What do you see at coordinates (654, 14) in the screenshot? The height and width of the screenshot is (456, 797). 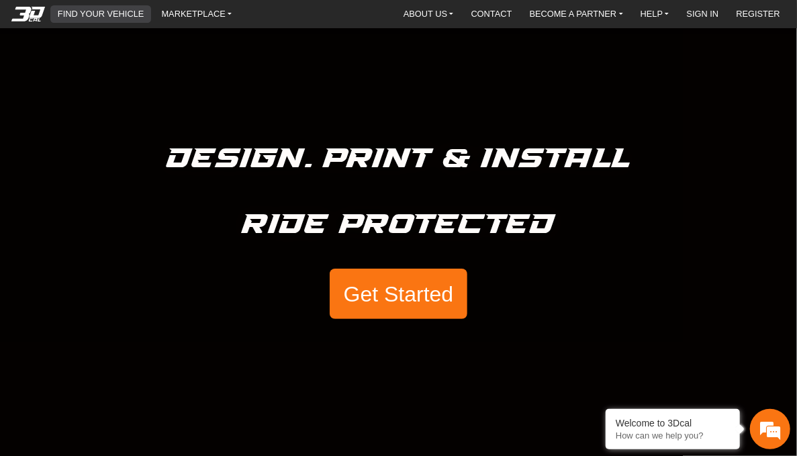 I see `a: HELP` at bounding box center [654, 14].